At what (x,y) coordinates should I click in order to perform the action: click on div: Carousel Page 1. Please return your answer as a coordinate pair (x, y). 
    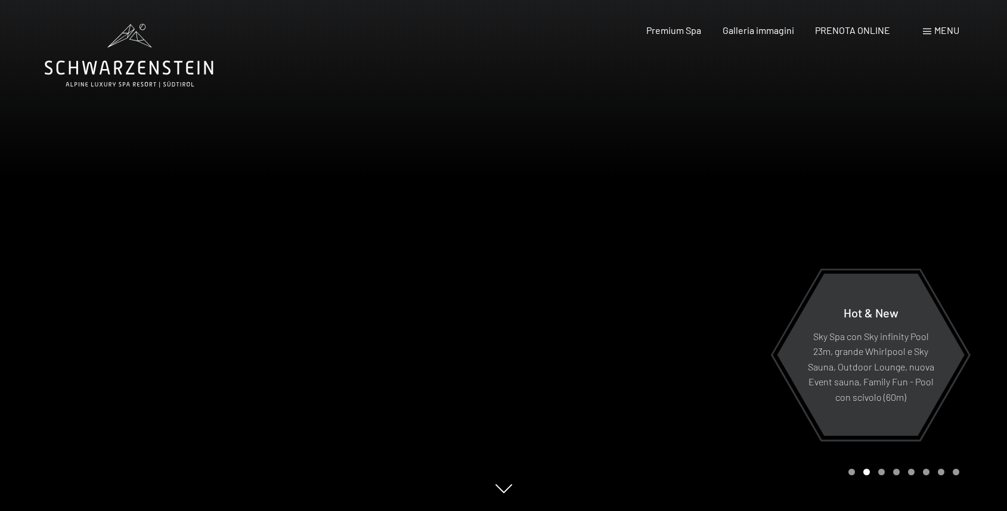
    Looking at the image, I should click on (851, 472).